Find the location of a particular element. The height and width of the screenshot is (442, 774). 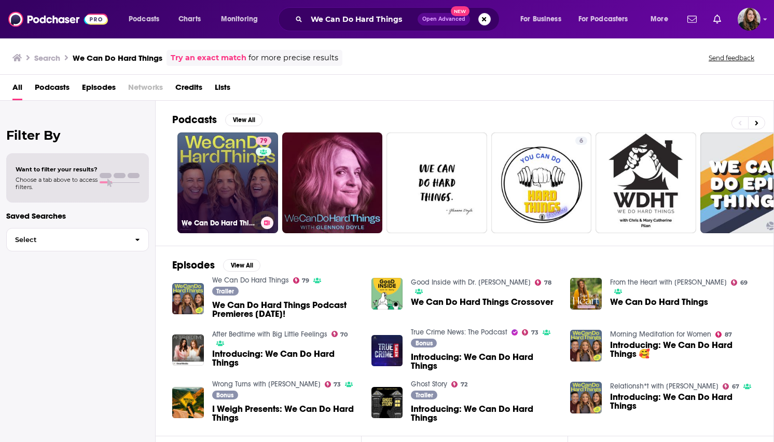

a: Podcasts is located at coordinates (52, 89).